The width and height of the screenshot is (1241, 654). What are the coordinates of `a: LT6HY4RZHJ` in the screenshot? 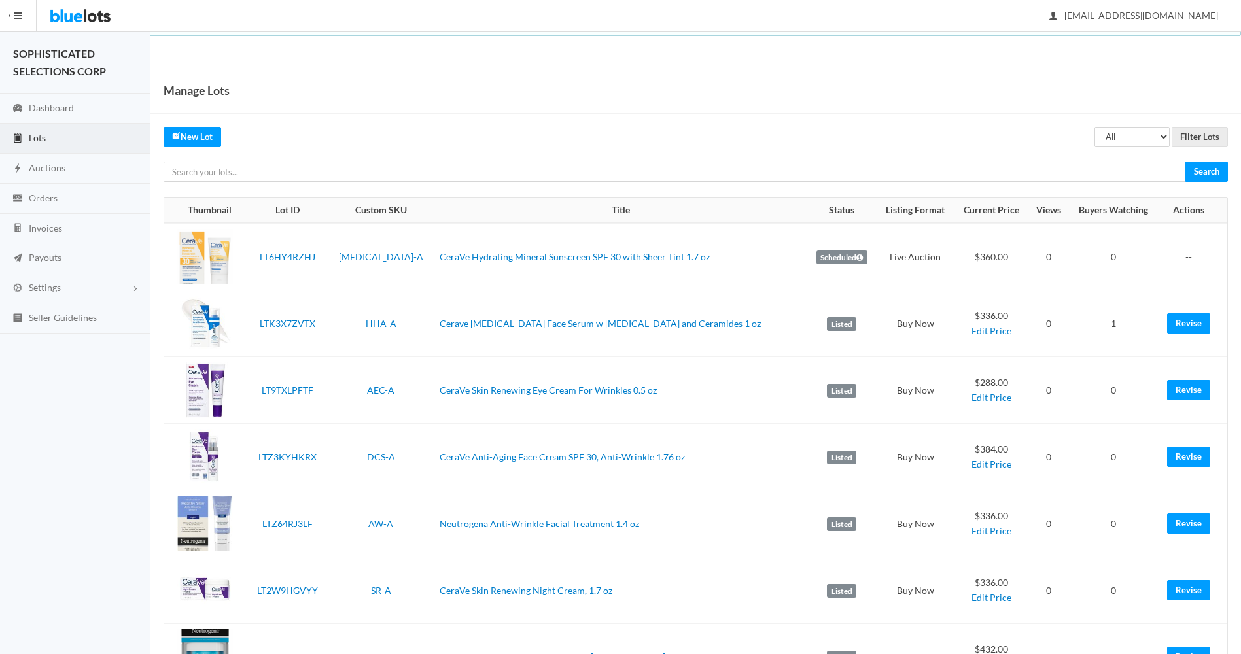 It's located at (287, 256).